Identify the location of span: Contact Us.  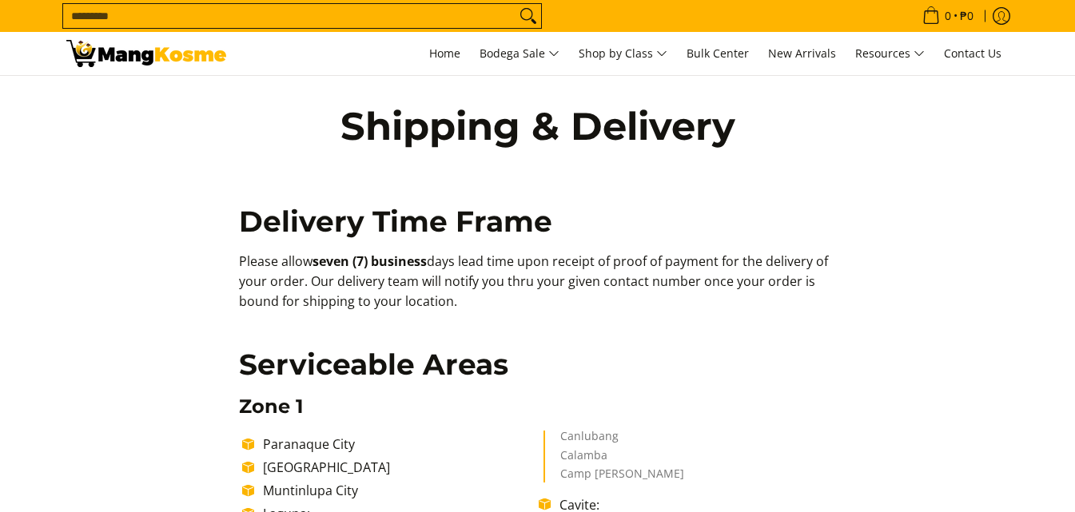
(973, 53).